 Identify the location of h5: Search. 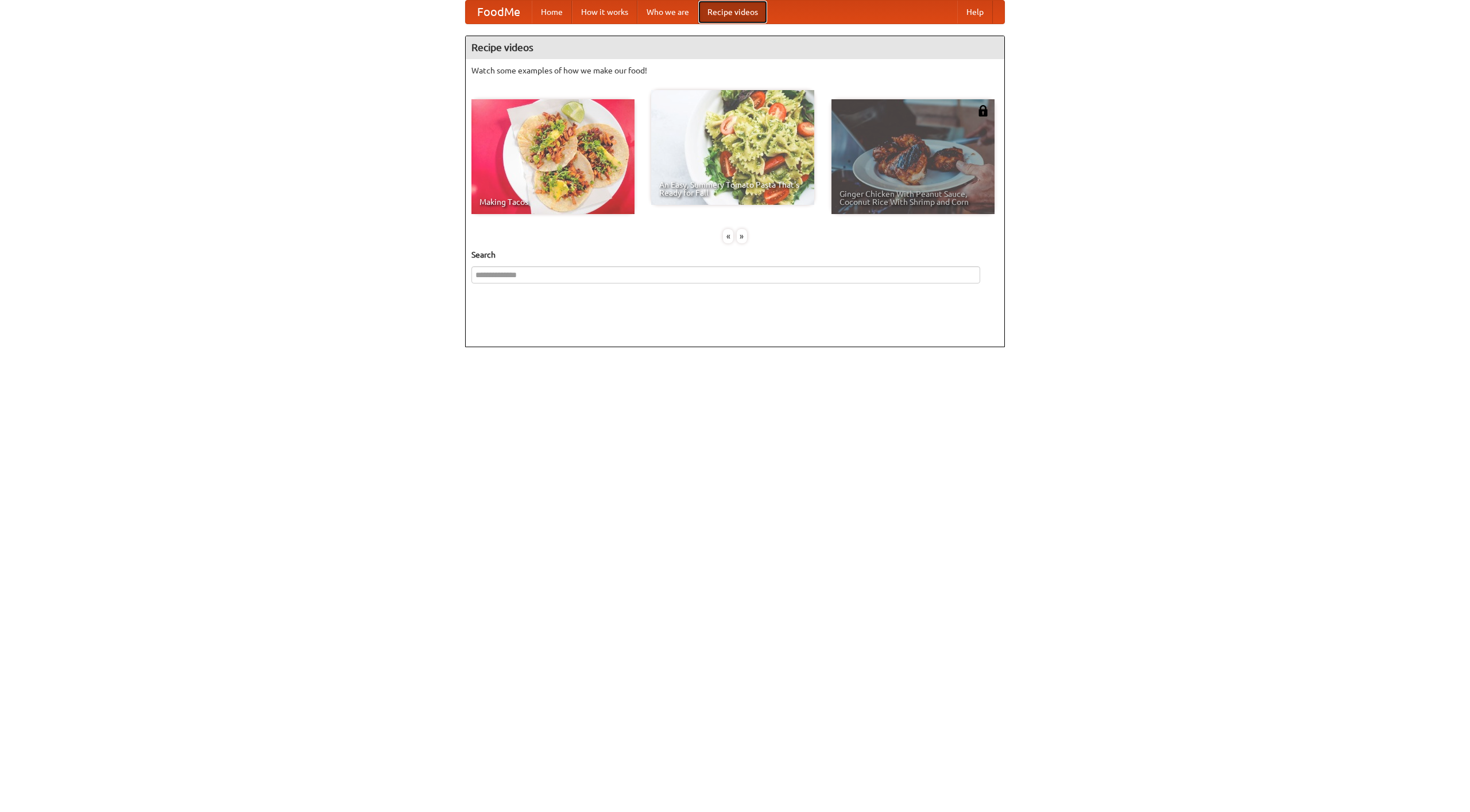
(735, 255).